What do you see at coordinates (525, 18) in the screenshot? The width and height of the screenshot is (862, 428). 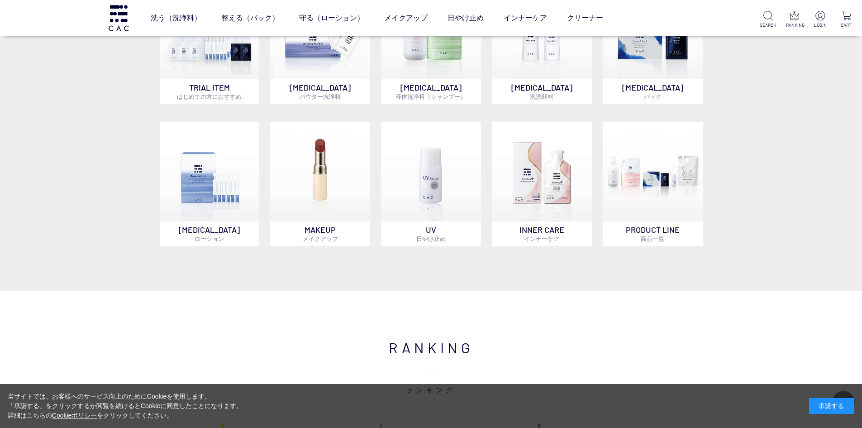 I see `a: インナーケア` at bounding box center [525, 18].